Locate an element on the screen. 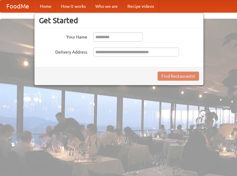  label: Your Name is located at coordinates (63, 36).